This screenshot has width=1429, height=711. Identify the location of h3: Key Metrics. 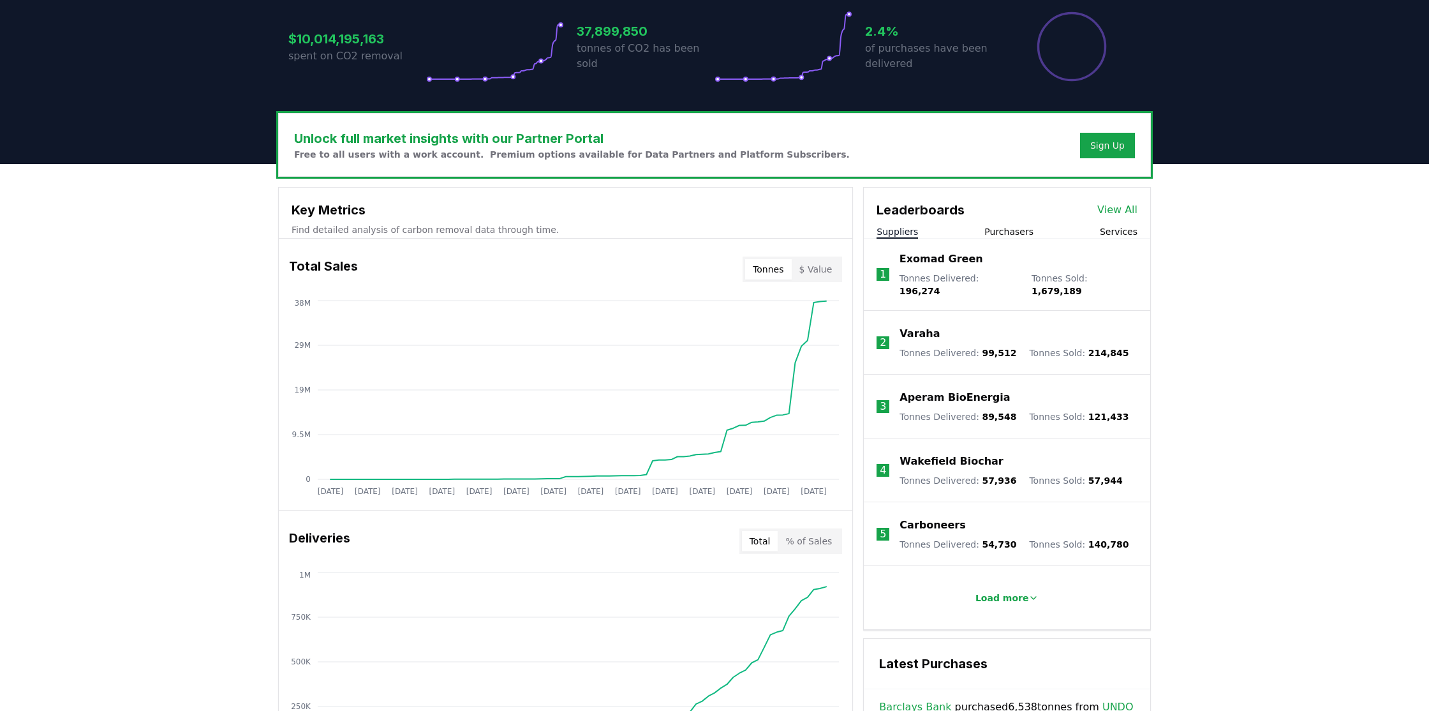
(565, 210).